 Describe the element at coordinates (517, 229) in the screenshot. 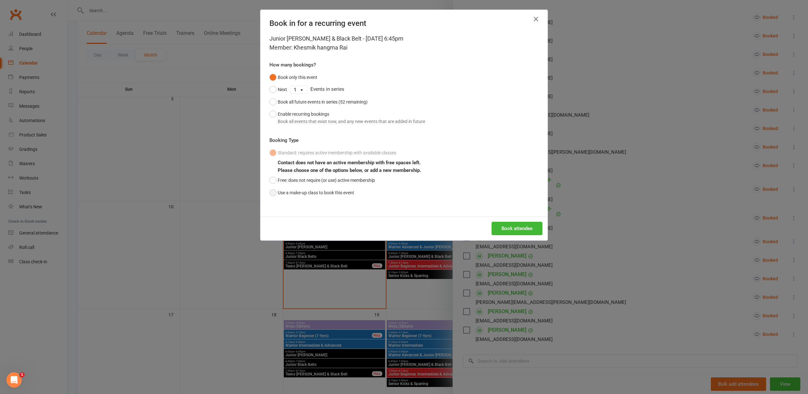

I see `button: Book attendee` at that location.